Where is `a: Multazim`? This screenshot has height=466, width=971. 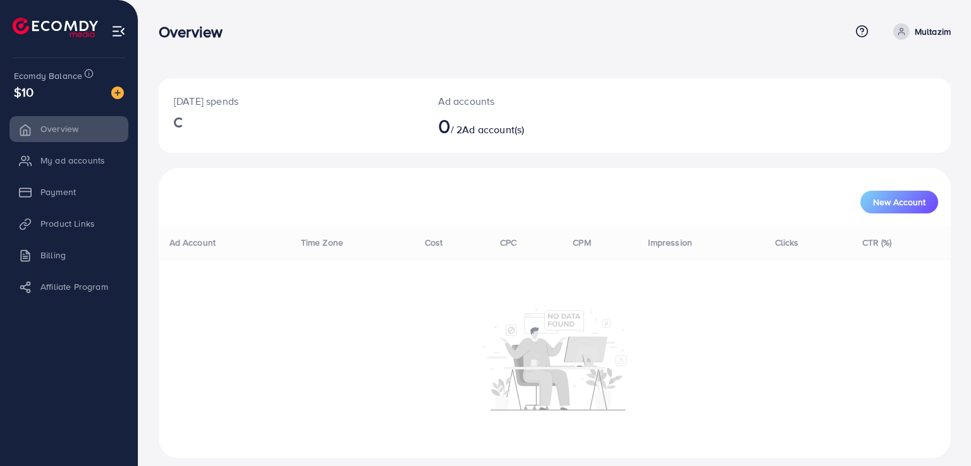 a: Multazim is located at coordinates (919, 32).